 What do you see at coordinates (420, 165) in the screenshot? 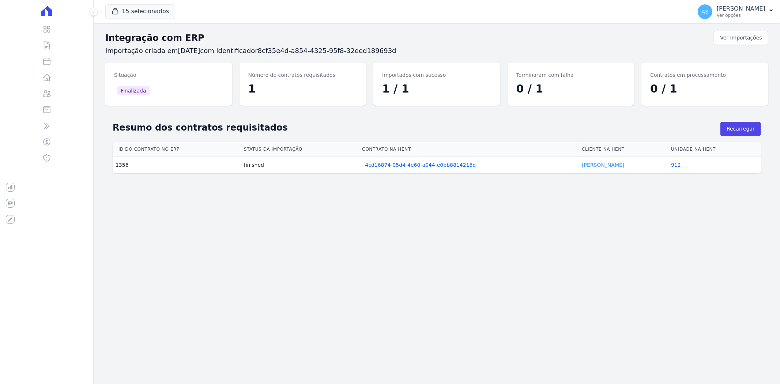
I see `a: 4cd16874-05d4-4e60-a044-e0bb8814215d` at bounding box center [420, 165].